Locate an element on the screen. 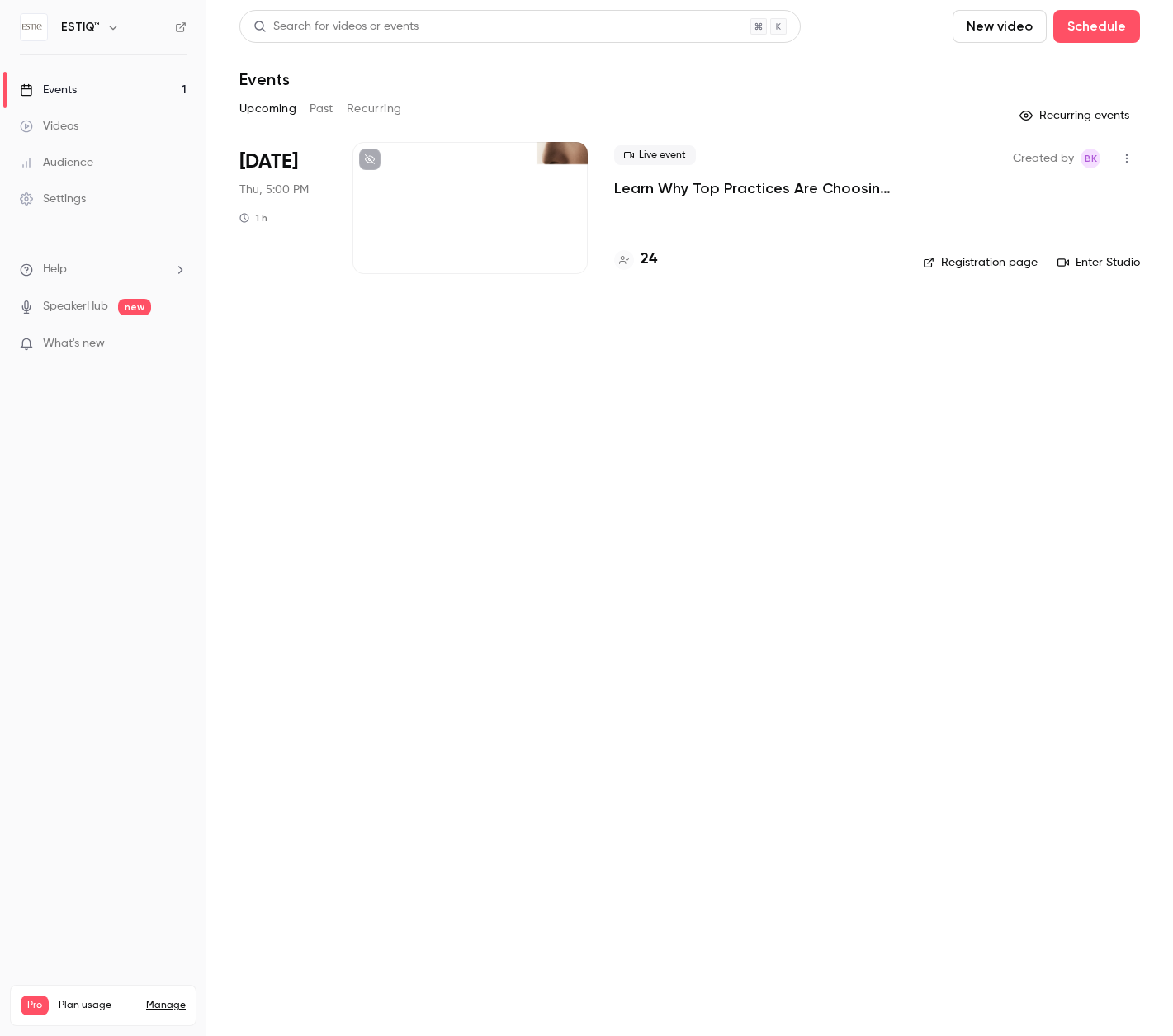  span: What's new is located at coordinates (74, 343).